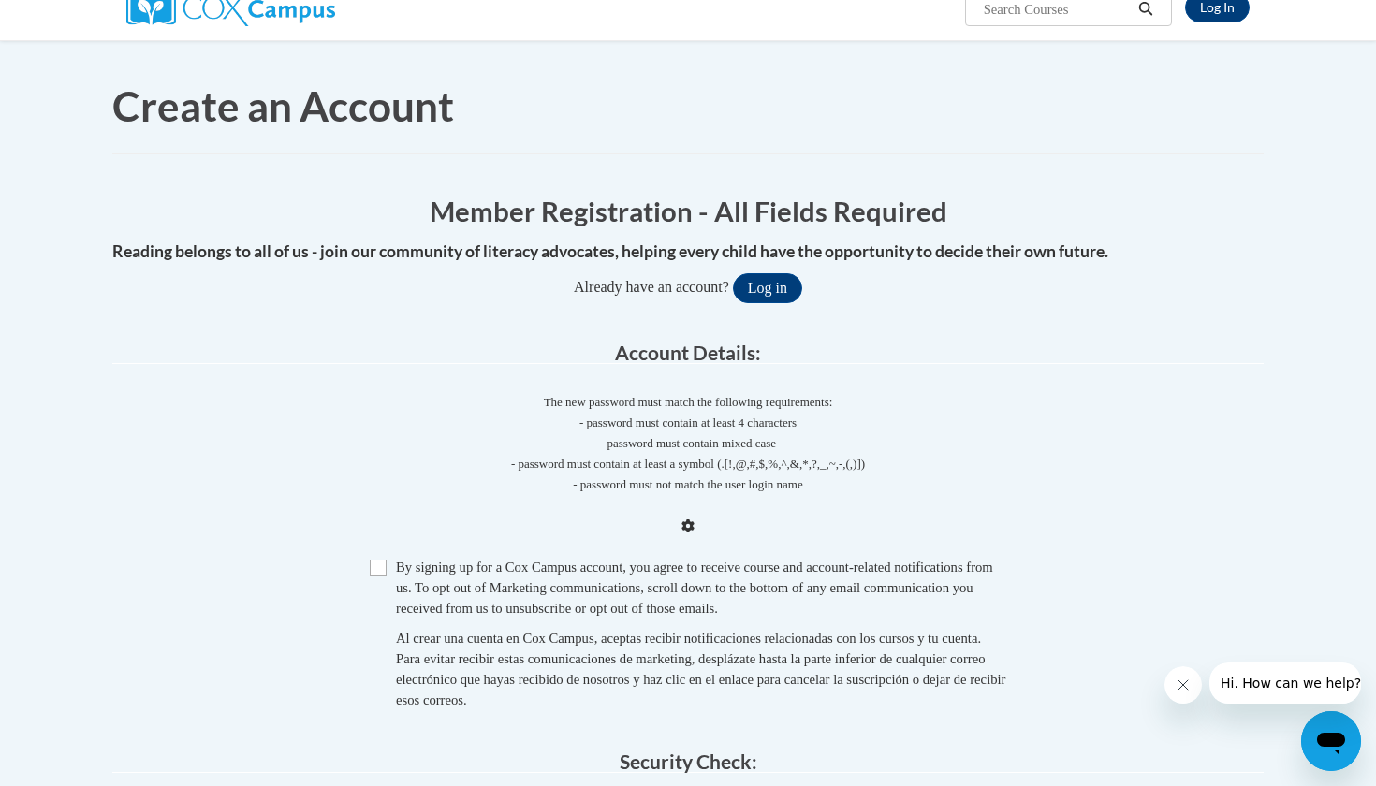 Image resolution: width=1376 pixels, height=786 pixels. What do you see at coordinates (81, 21) in the screenshot?
I see `span: Hi. How can we help?` at bounding box center [81, 21].